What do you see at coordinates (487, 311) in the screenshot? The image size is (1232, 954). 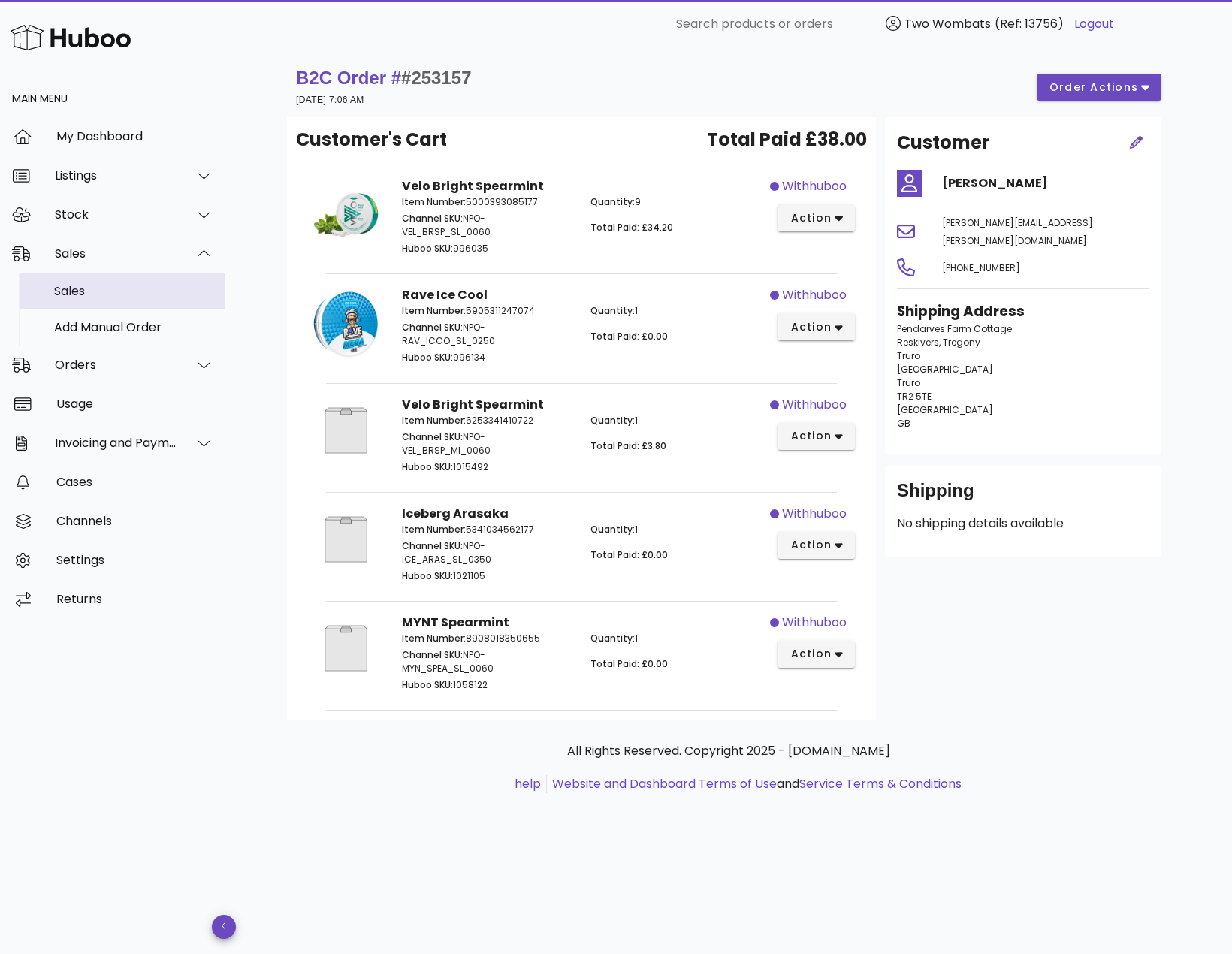 I see `p: 5905311247074` at bounding box center [487, 311].